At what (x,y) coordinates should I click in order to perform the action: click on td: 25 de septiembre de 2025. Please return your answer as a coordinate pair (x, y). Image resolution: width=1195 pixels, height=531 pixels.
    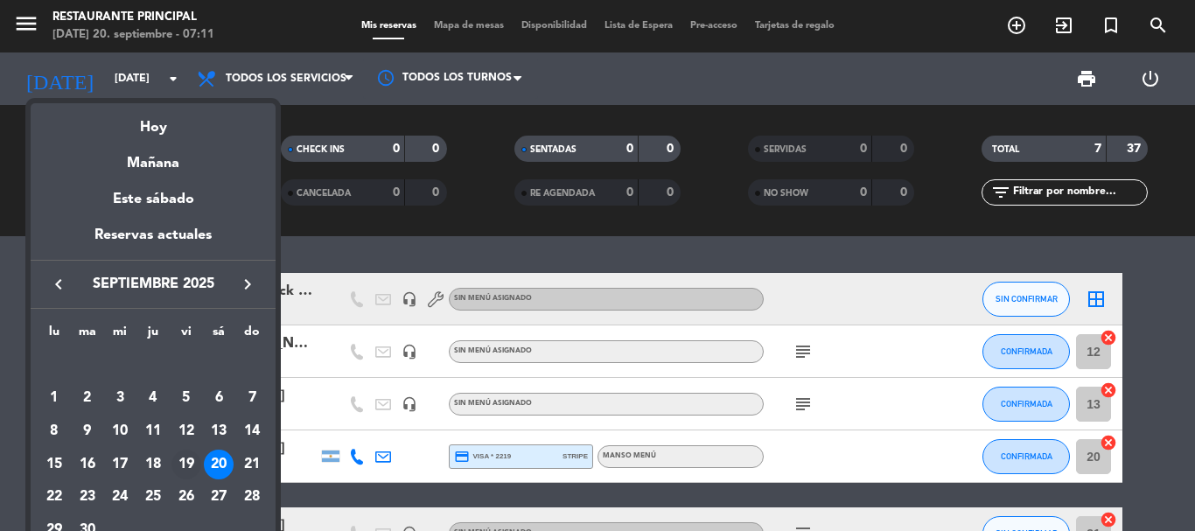
    Looking at the image, I should click on (153, 498).